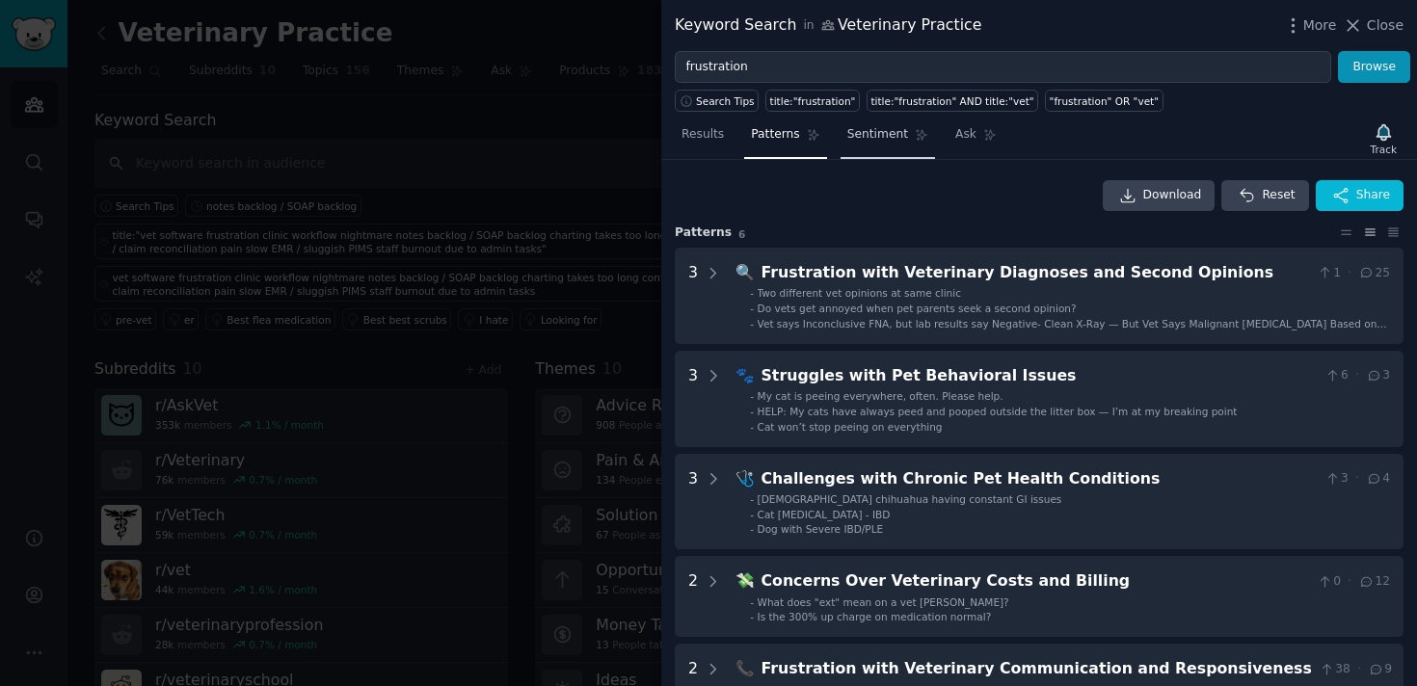 The width and height of the screenshot is (1417, 686). Describe the element at coordinates (813, 101) in the screenshot. I see `div: title:"frustration"` at that location.